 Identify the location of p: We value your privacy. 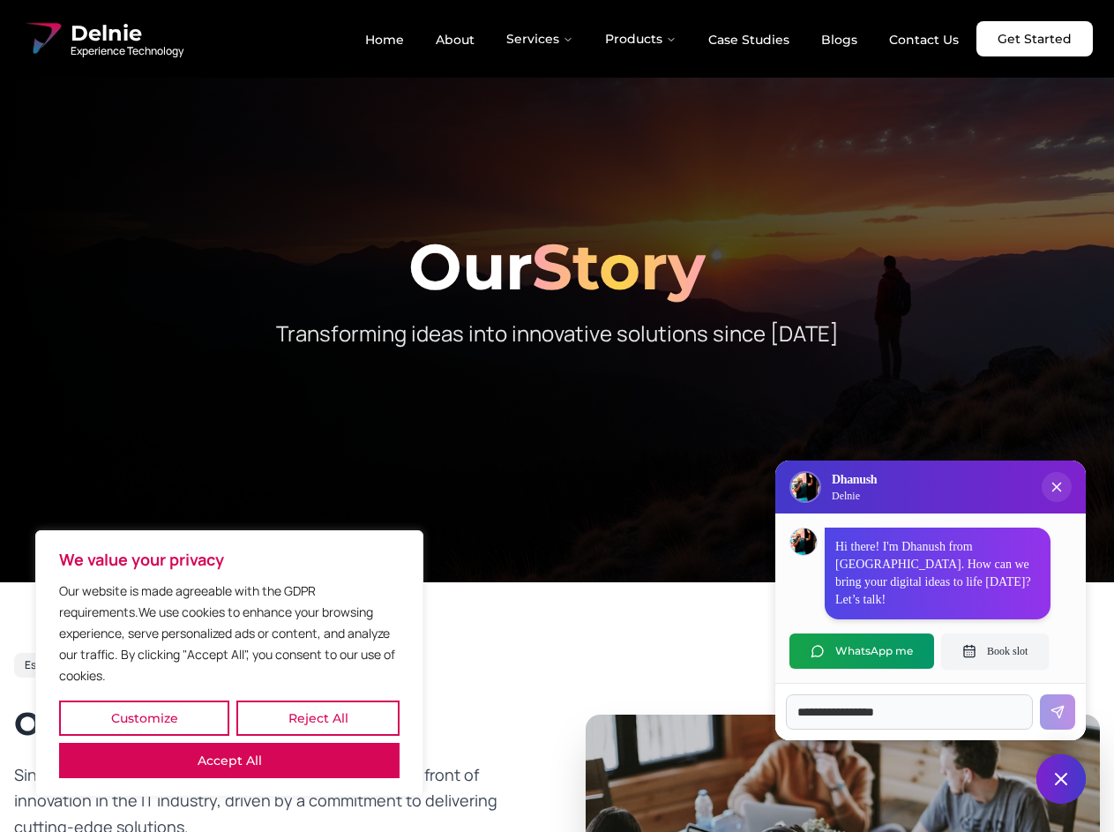
(229, 559).